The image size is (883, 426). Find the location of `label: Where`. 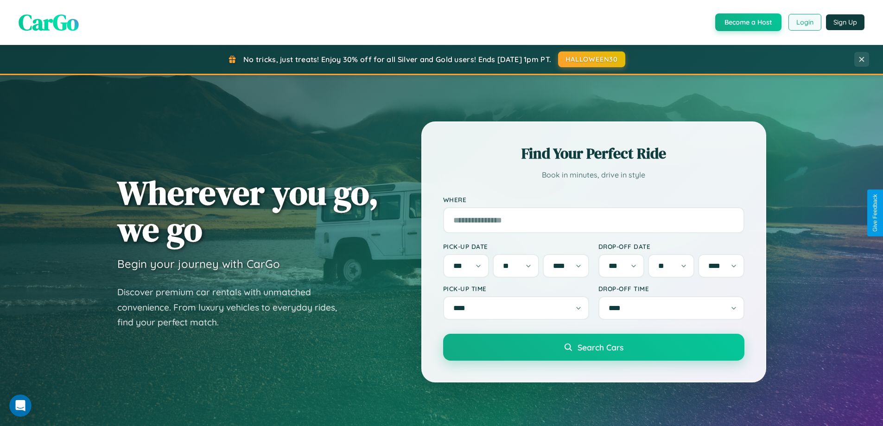

label: Where is located at coordinates (594, 199).